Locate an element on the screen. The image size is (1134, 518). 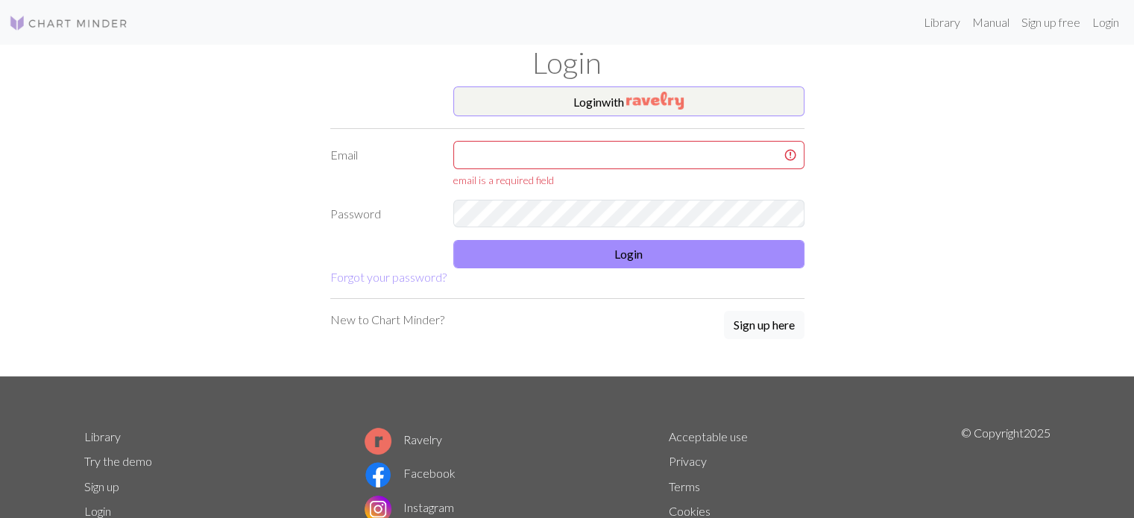
img: Ravelry logo is located at coordinates (378, 441).